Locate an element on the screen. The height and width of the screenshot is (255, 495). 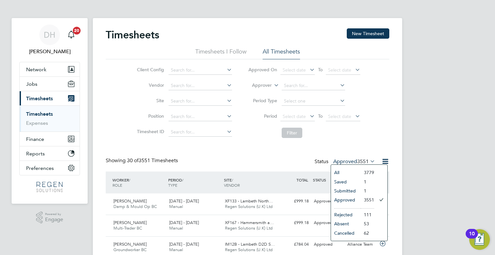
div: WORKER is located at coordinates (139, 182).